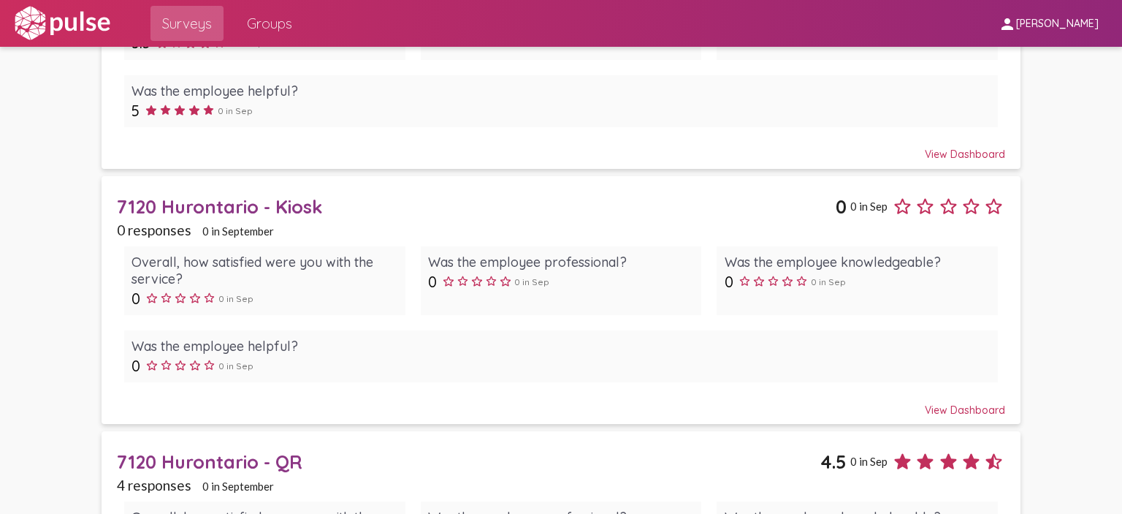  What do you see at coordinates (154, 229) in the screenshot?
I see `span: 0 responses` at bounding box center [154, 229].